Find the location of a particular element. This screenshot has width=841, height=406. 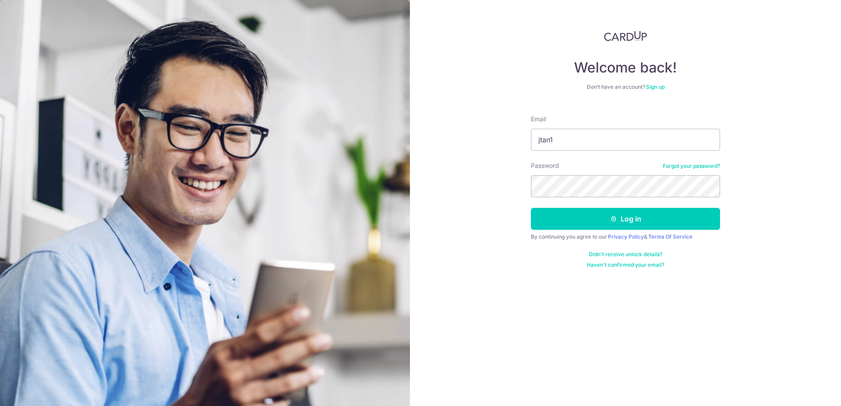

label: Password is located at coordinates (545, 166).